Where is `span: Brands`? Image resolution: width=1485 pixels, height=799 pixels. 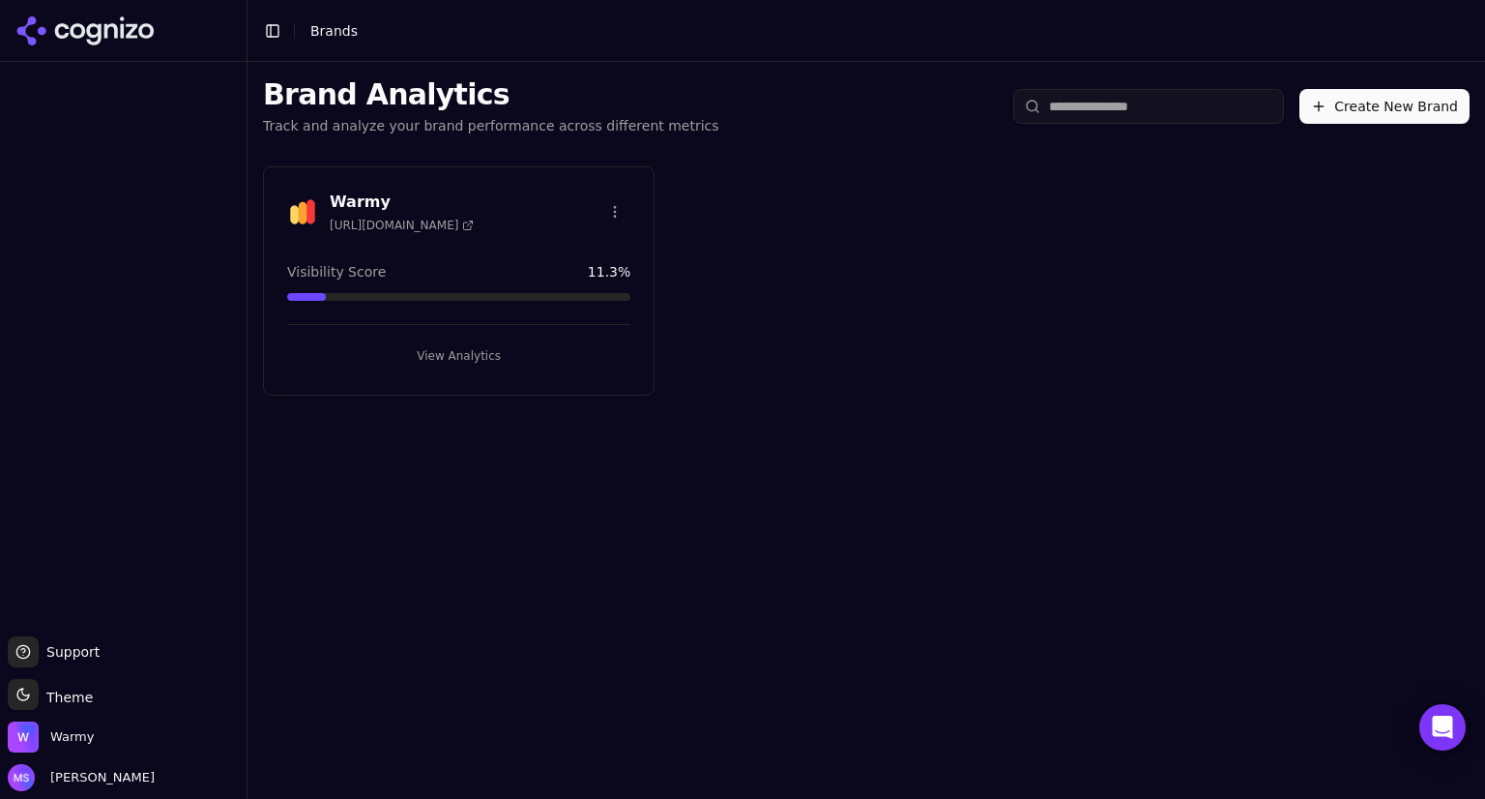
span: Brands is located at coordinates (334, 31).